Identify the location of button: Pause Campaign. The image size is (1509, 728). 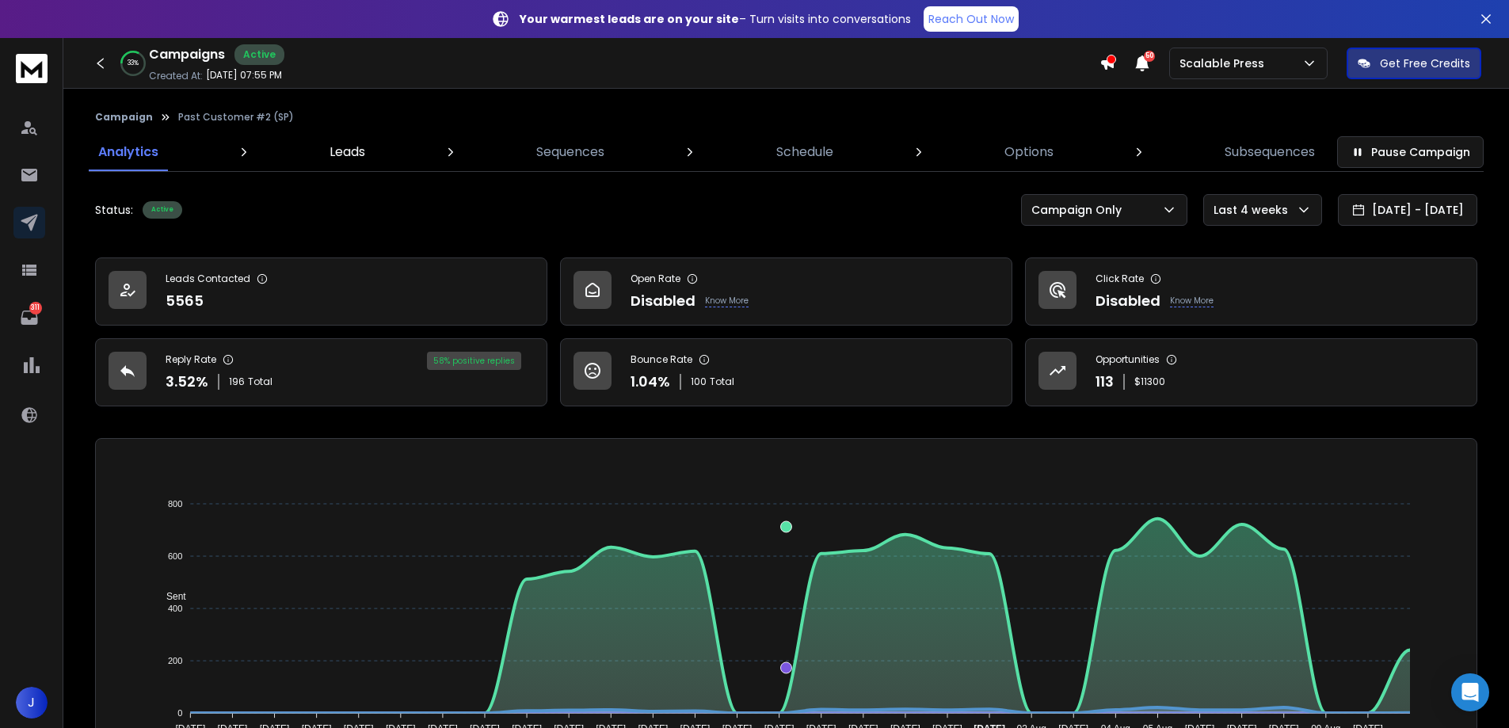
(1410, 152).